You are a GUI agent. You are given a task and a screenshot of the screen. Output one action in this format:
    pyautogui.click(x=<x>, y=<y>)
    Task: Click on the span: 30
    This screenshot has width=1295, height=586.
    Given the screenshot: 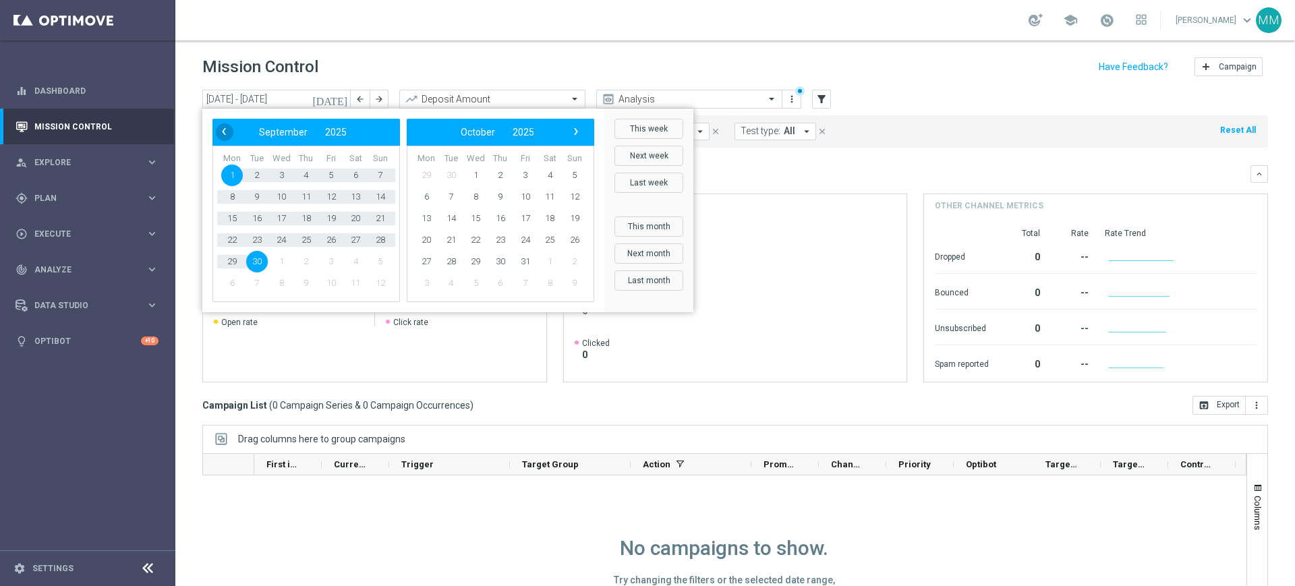 What is the action you would take?
    pyautogui.click(x=501, y=262)
    